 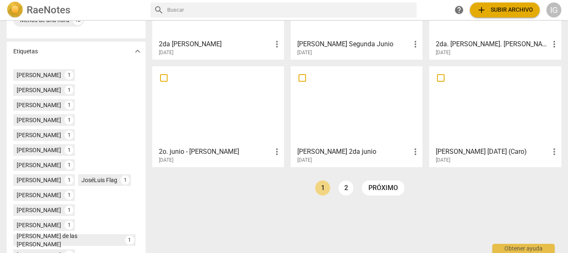 I want to click on h2: RaeNotes, so click(x=48, y=10).